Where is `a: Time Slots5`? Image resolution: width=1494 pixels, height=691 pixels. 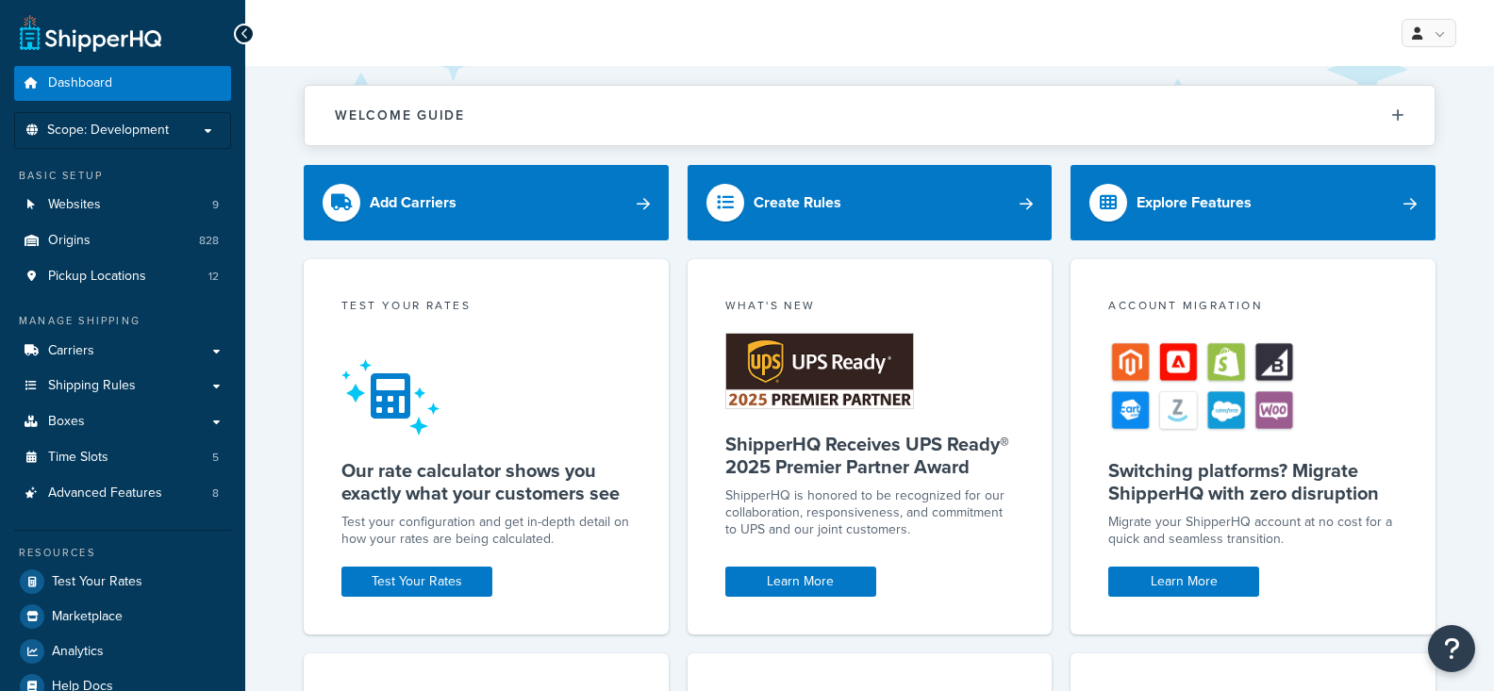
a: Time Slots5 is located at coordinates (123, 457).